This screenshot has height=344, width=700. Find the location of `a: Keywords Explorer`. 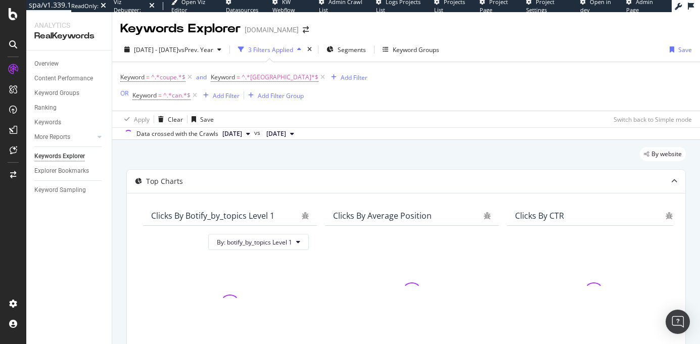

a: Keywords Explorer is located at coordinates (69, 156).